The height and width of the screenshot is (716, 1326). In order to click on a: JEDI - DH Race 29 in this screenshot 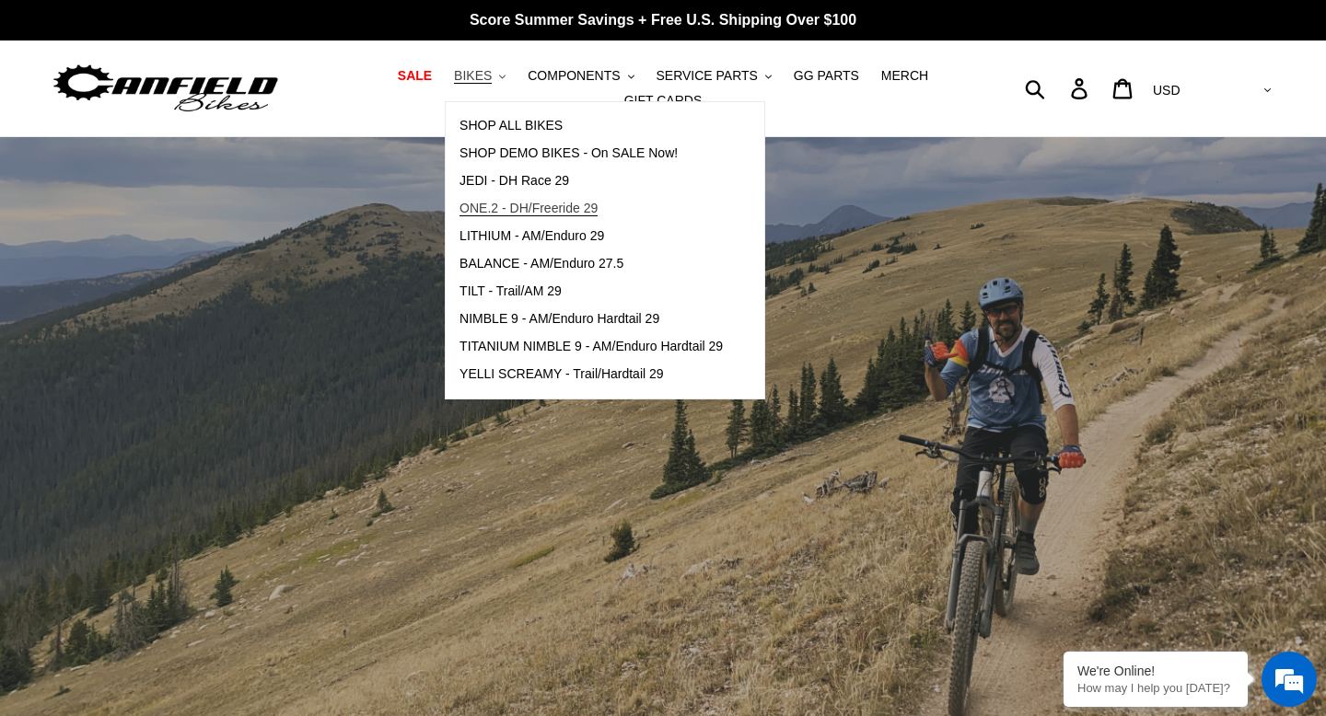, I will do `click(591, 181)`.